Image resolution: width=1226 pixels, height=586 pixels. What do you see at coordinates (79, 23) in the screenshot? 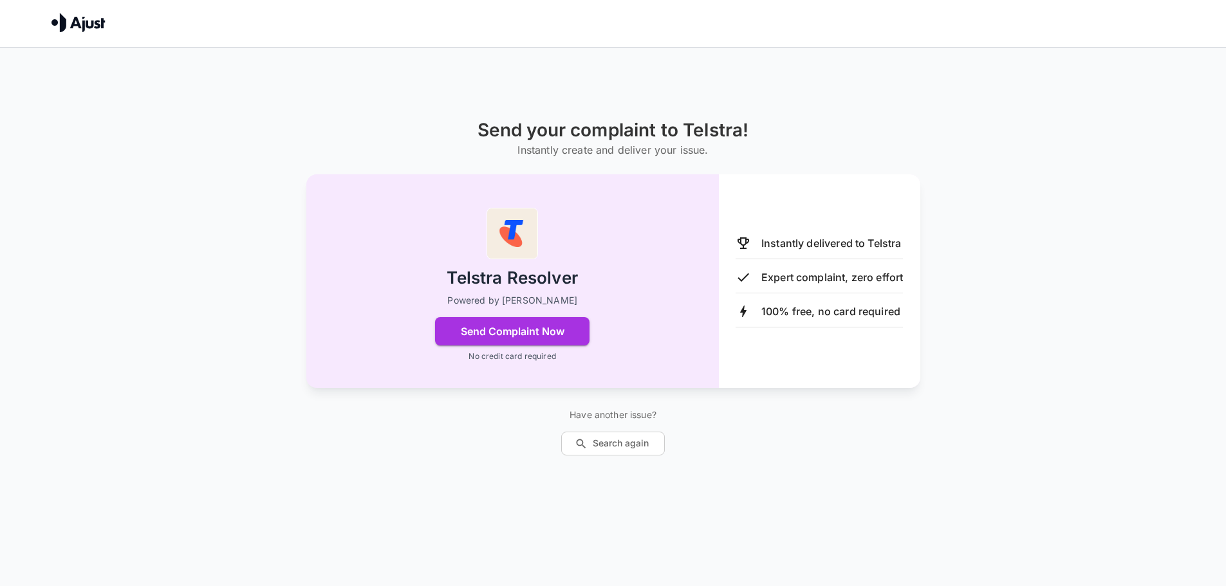
I see `img: Ajust` at bounding box center [79, 23].